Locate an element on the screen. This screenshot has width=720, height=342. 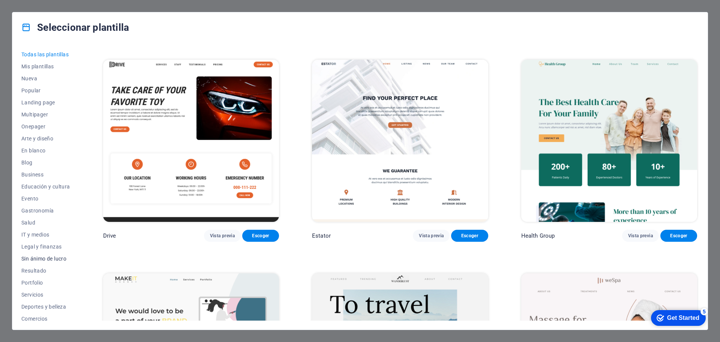
div: 5 is located at coordinates (59, 5).